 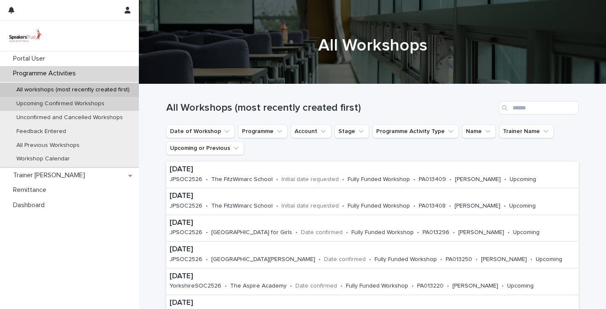 I want to click on p: PA013408, so click(x=433, y=206).